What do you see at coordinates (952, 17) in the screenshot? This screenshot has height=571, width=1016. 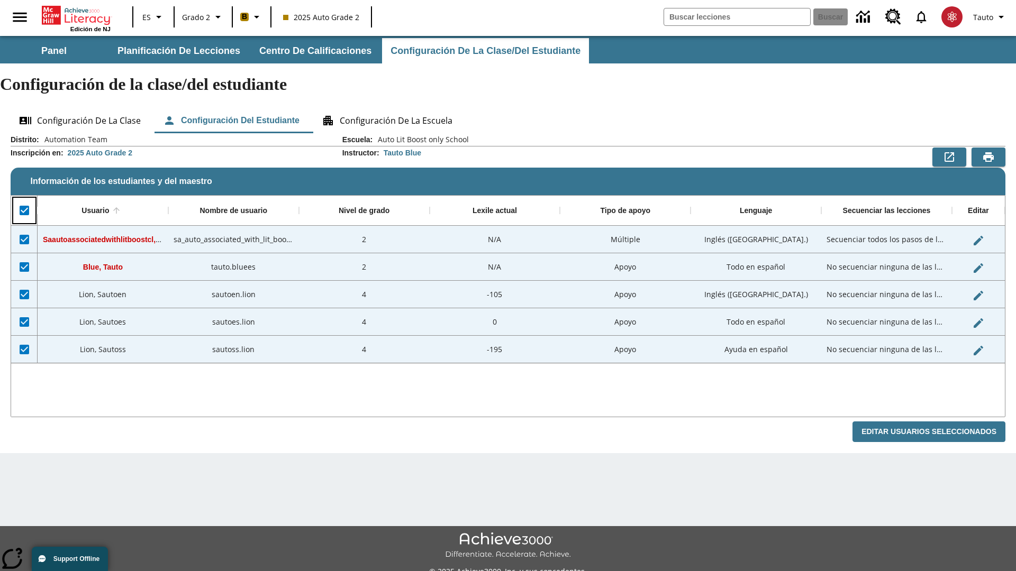 I see `button: Escoja un nuevo avatar` at bounding box center [952, 17].